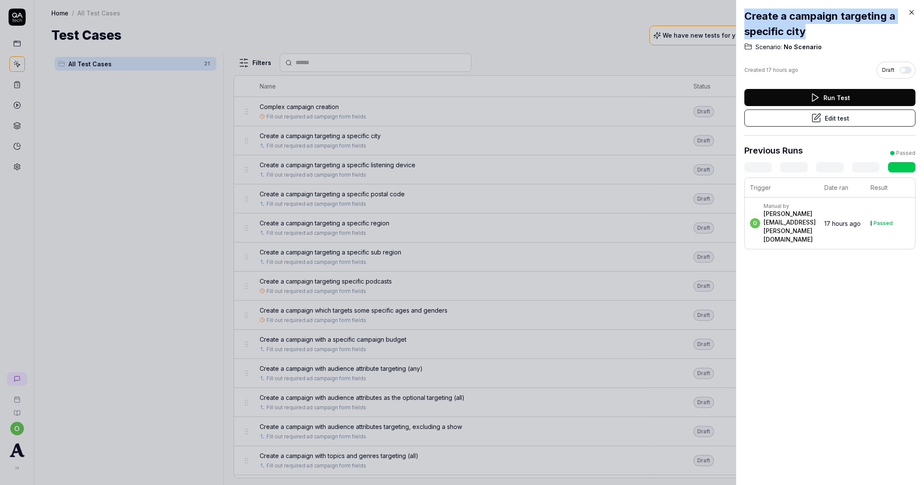 This screenshot has width=924, height=485. Describe the element at coordinates (891, 188) in the screenshot. I see `th: Result` at that location.